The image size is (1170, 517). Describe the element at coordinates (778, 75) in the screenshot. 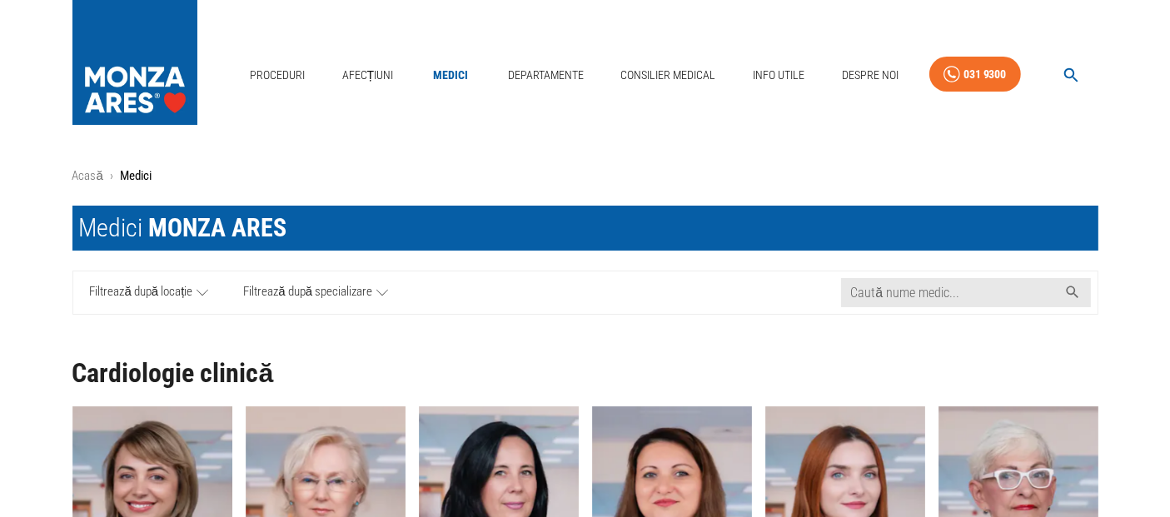

I see `a: Info Utile` at that location.